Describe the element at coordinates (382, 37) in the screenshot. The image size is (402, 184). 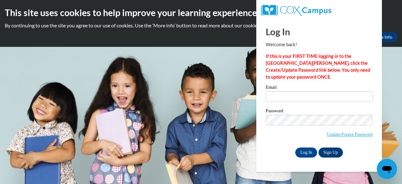
I see `a: More Info` at that location.